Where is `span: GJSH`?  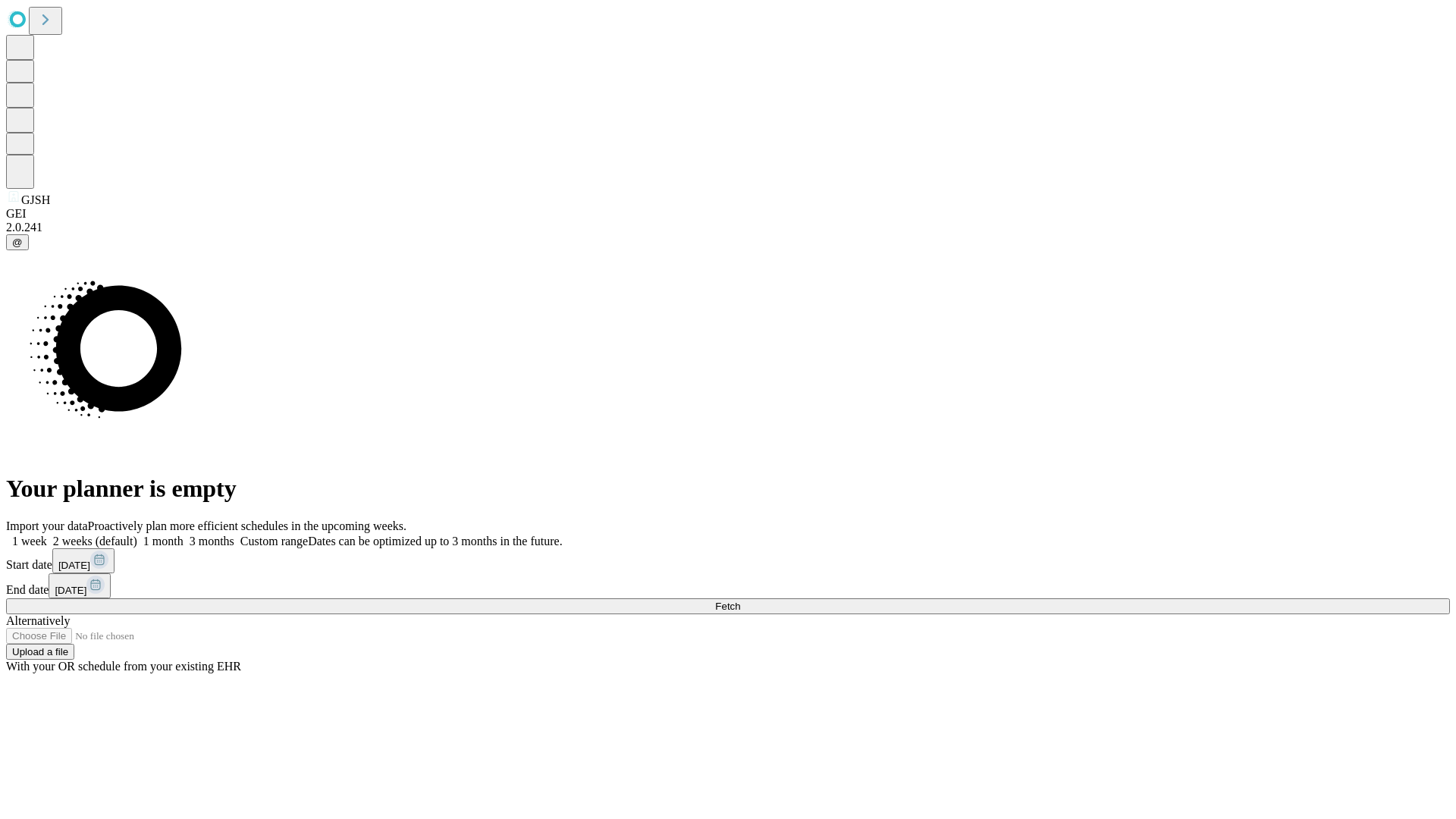
span: GJSH is located at coordinates (36, 199).